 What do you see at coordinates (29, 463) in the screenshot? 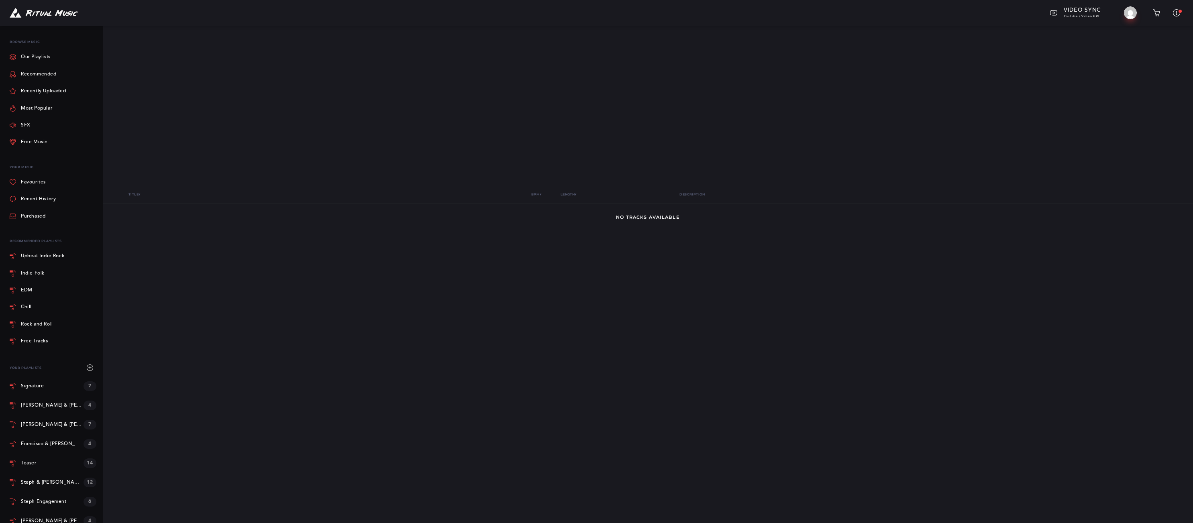
I see `div: Teaser` at bounding box center [29, 463].